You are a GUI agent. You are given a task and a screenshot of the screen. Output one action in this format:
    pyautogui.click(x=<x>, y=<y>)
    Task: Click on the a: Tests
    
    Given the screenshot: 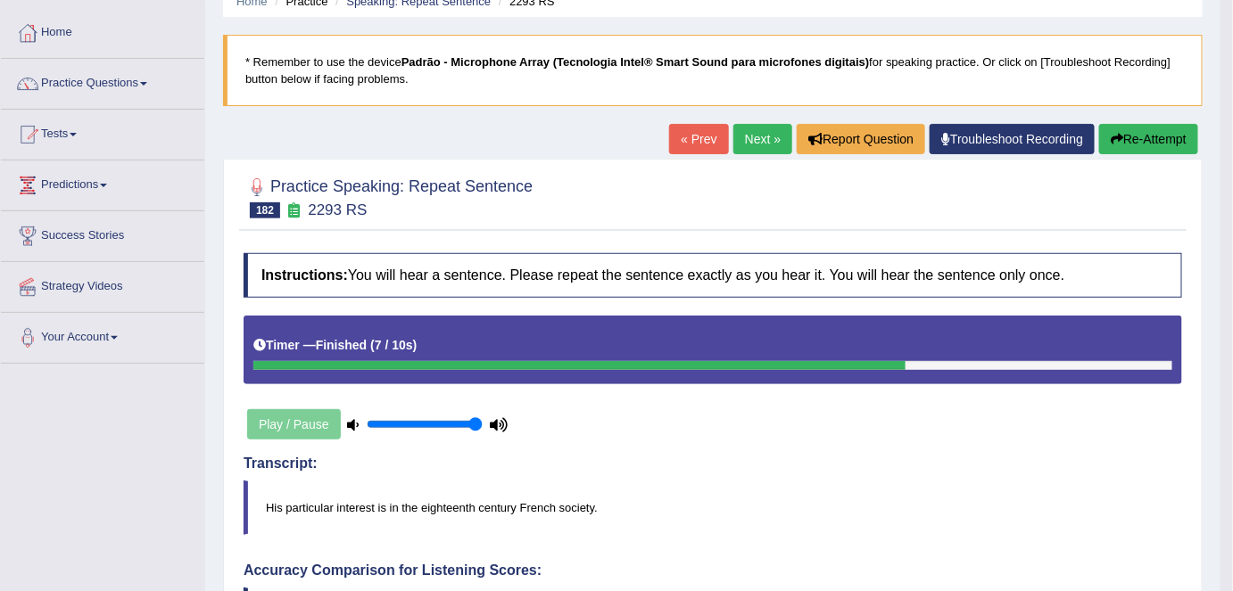 What is the action you would take?
    pyautogui.click(x=103, y=132)
    